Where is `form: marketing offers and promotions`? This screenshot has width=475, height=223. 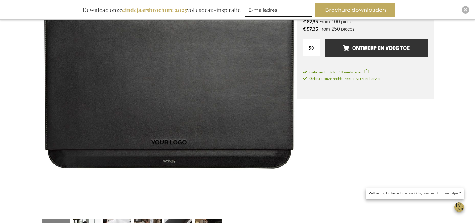 form: marketing offers and promotions is located at coordinates (280, 11).